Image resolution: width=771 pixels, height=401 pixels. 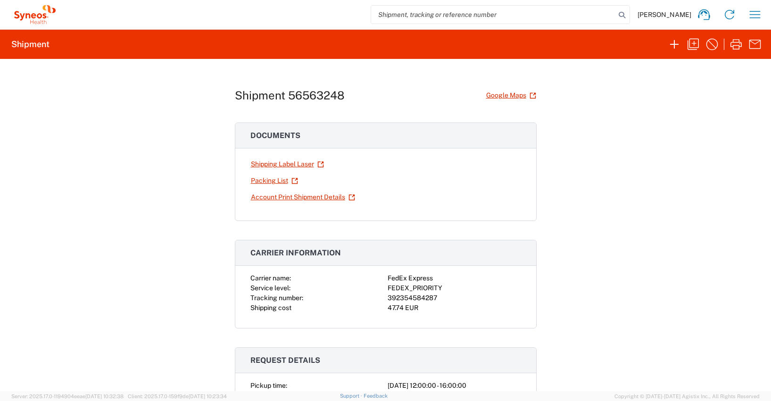 I want to click on a: Feedback, so click(x=375, y=396).